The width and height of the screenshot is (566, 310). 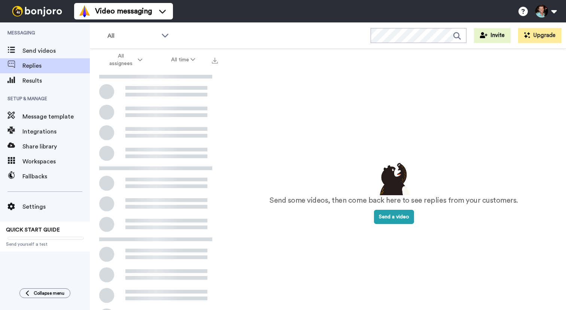 I want to click on button: Send a video, so click(x=393, y=217).